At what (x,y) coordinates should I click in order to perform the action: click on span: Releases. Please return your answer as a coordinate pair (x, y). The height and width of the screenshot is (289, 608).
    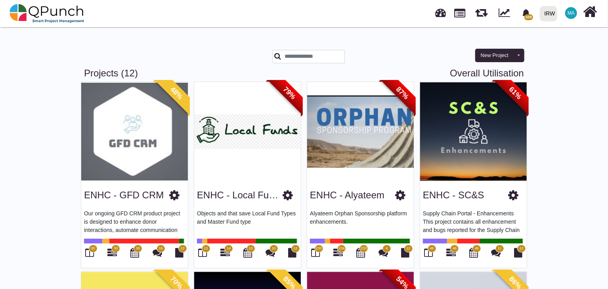
    Looking at the image, I should click on (481, 10).